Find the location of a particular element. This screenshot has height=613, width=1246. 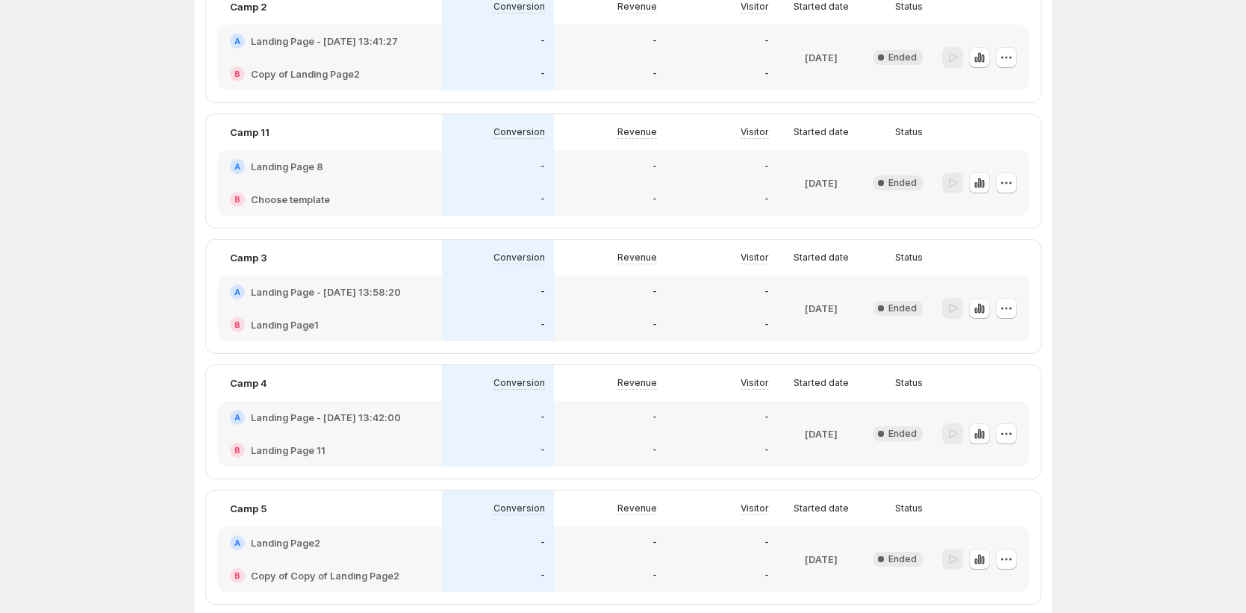

p: Camp 3 is located at coordinates (248, 258).